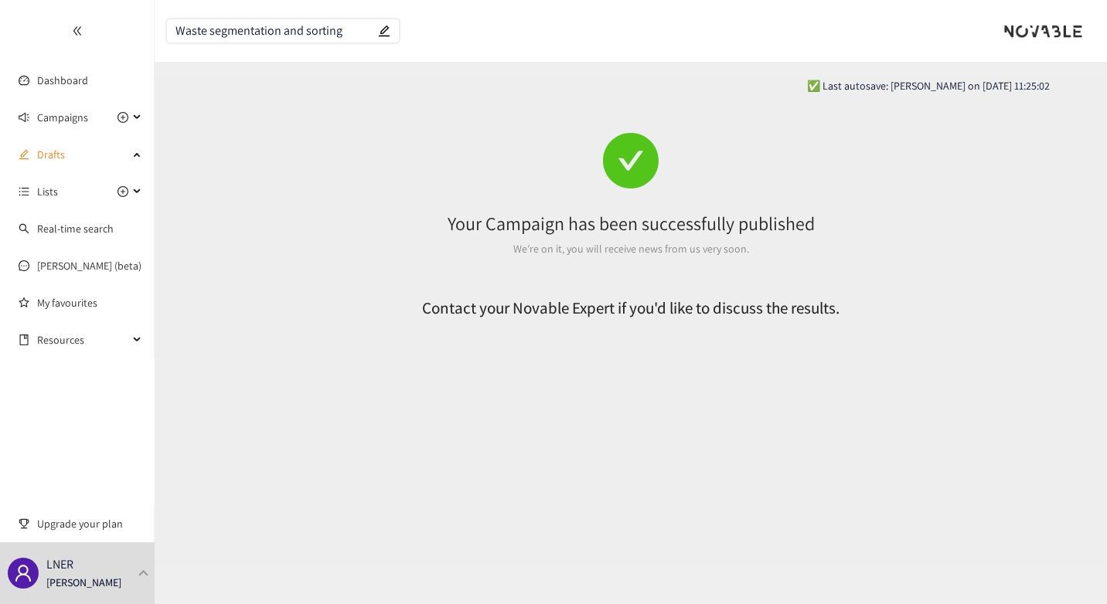  What do you see at coordinates (24, 524) in the screenshot?
I see `span: trophy` at bounding box center [24, 524].